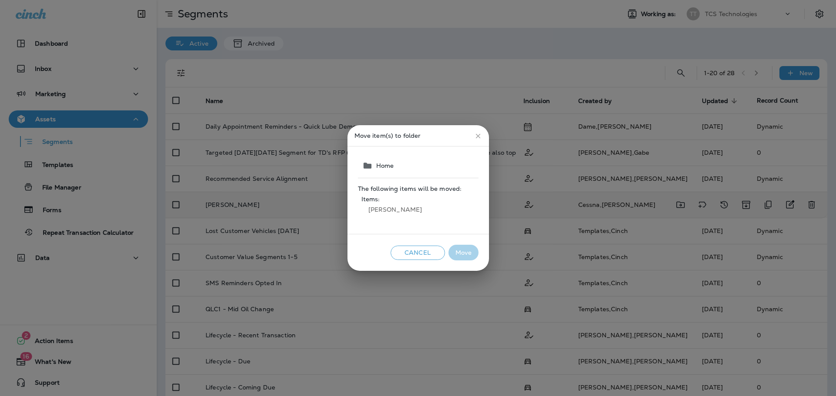 The height and width of the screenshot is (396, 836). Describe the element at coordinates (418, 189) in the screenshot. I see `span: The following items will be moved:` at that location.